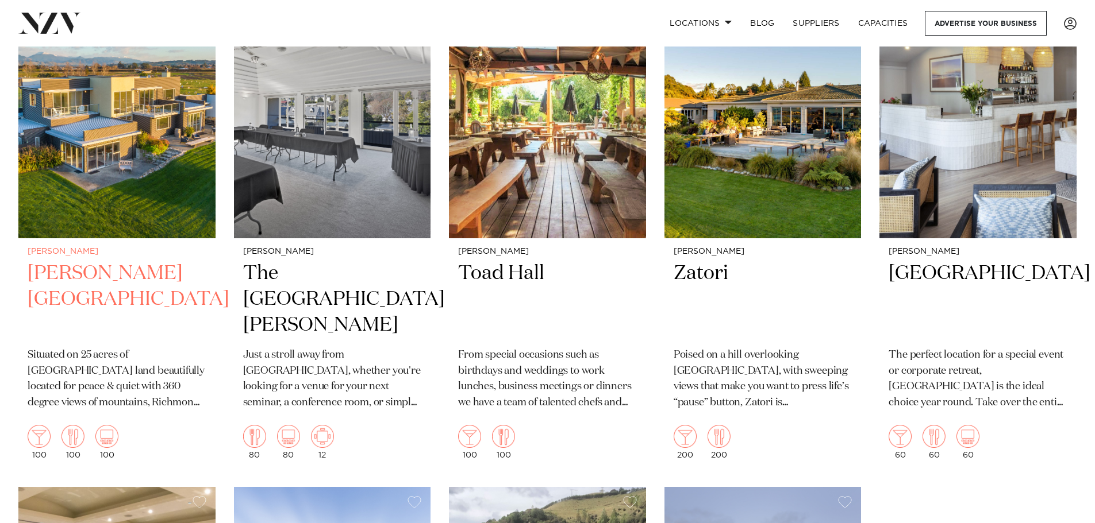 The width and height of the screenshot is (1095, 523). What do you see at coordinates (883, 23) in the screenshot?
I see `a: Capacities` at bounding box center [883, 23].